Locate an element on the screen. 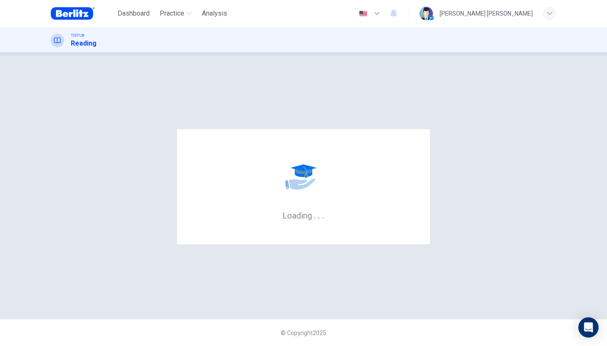 The height and width of the screenshot is (346, 607). span: © Copyright 2025 is located at coordinates (304, 333).